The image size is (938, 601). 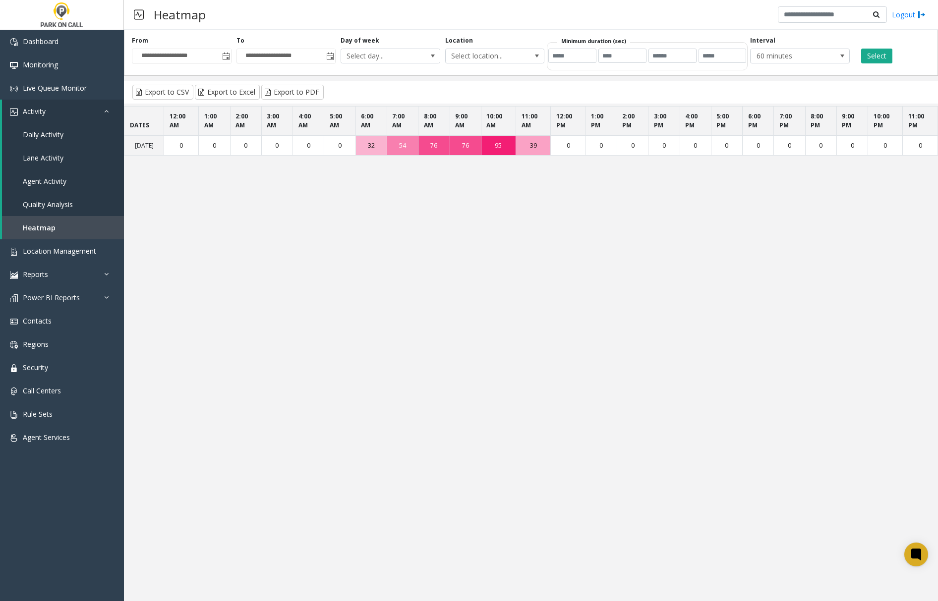 I want to click on button: Export to Excel, so click(x=227, y=92).